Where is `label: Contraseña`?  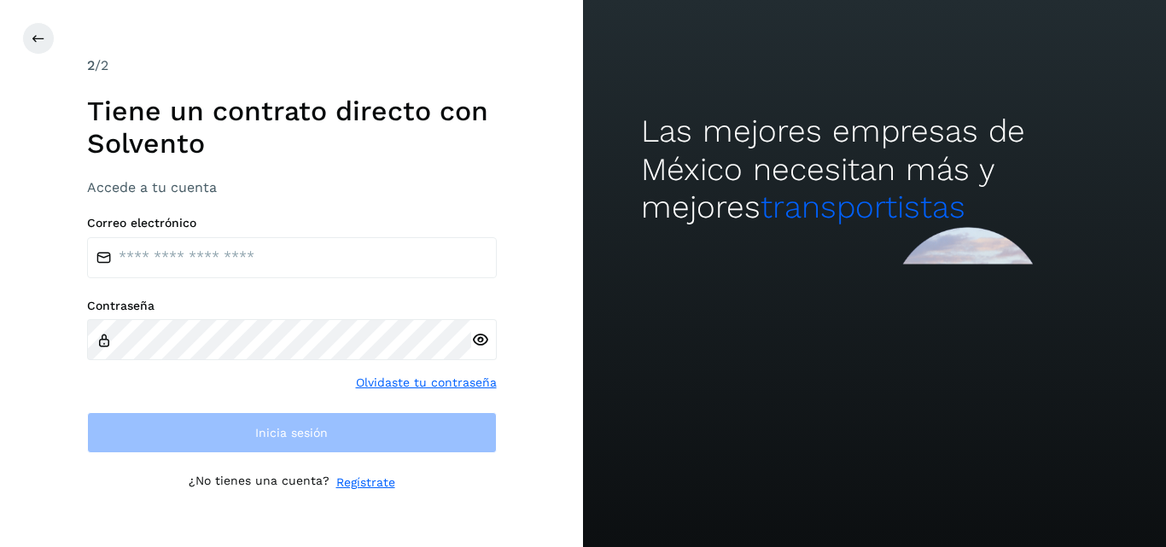 label: Contraseña is located at coordinates (292, 306).